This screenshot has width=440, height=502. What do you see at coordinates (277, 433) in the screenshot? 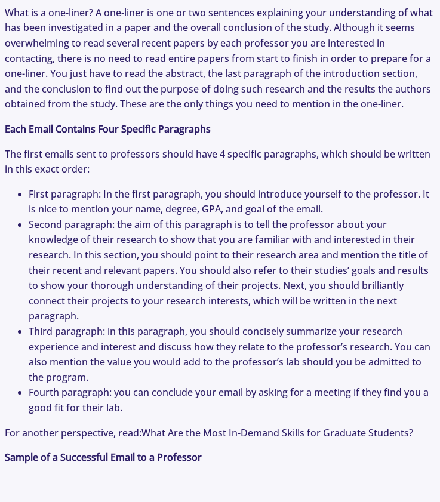
I see `a: What Are the Most In-Demand Skills for Graduate Students?` at bounding box center [277, 433].